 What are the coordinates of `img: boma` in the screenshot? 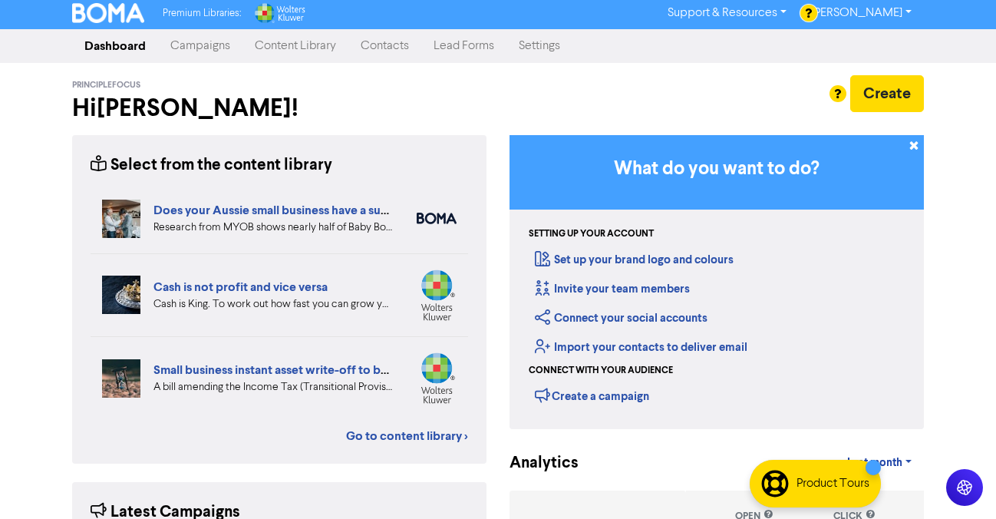 It's located at (437, 218).